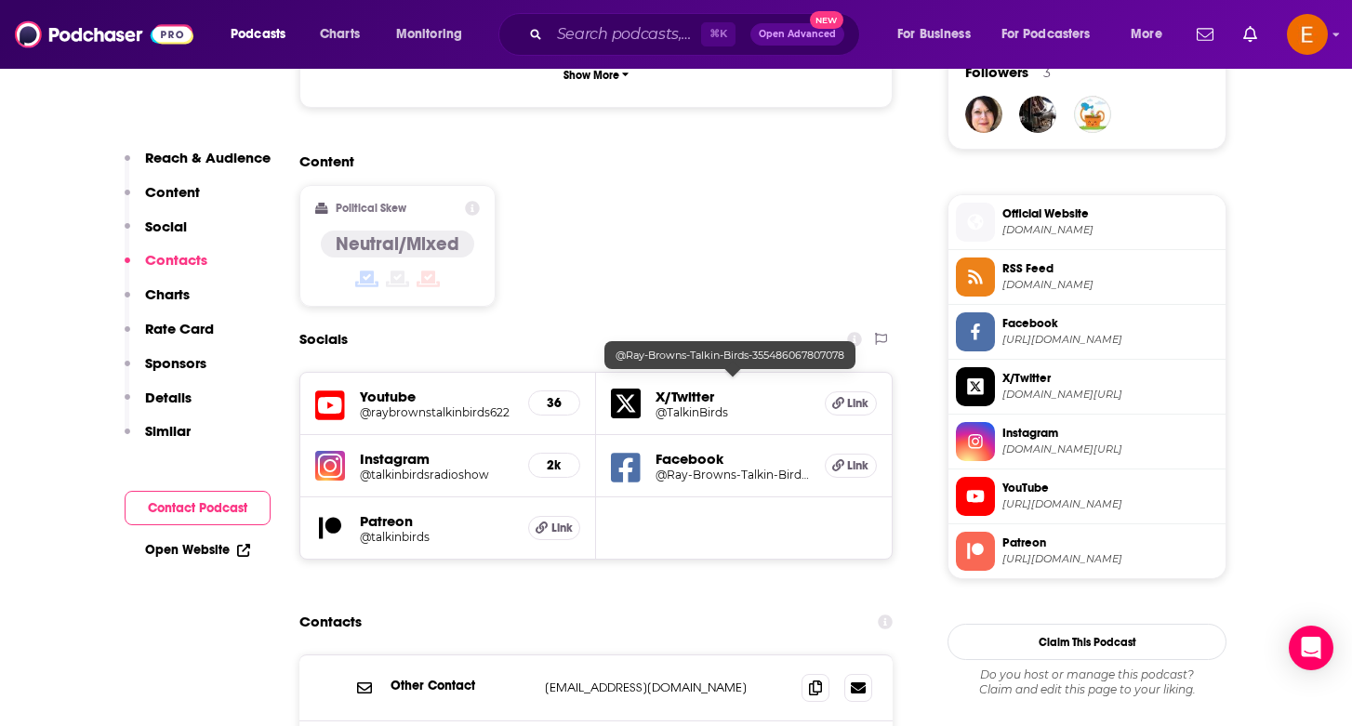 This screenshot has height=726, width=1352. I want to click on h5: Facebook, so click(733, 459).